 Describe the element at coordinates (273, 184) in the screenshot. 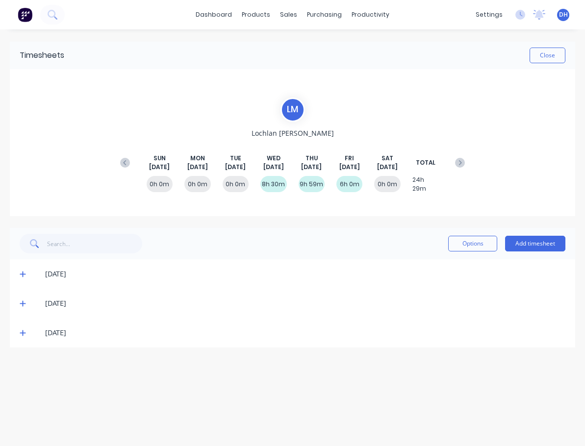

I see `div: 8h 30m` at that location.